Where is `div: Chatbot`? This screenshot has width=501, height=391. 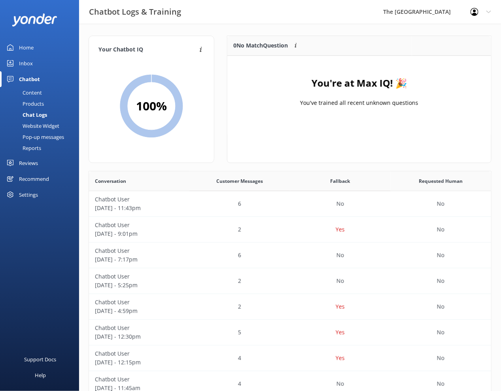
div: Chatbot is located at coordinates (29, 79).